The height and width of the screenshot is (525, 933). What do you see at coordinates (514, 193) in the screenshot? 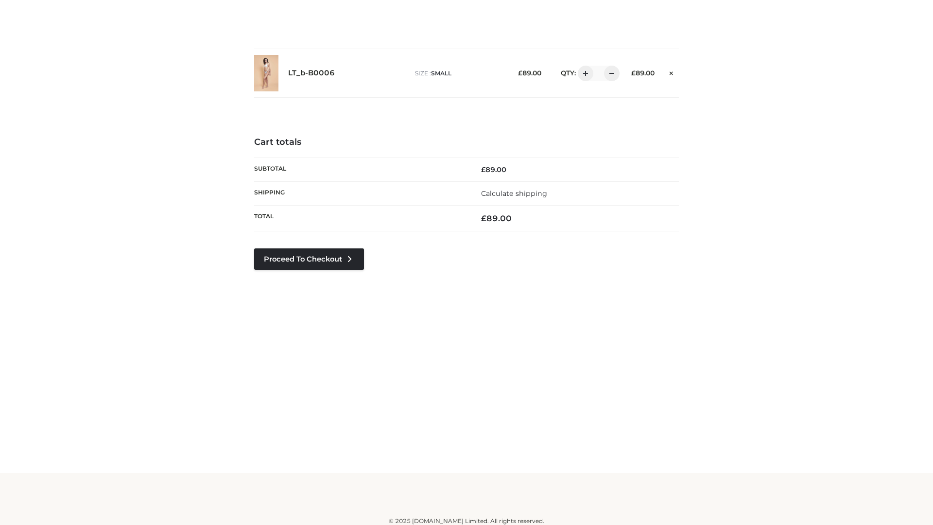
I see `a: Calculate shipping` at bounding box center [514, 193].